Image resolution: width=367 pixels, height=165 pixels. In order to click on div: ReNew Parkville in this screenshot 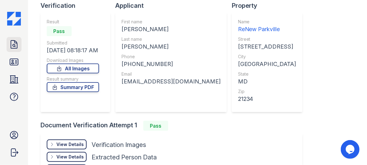, I will do `click(267, 29)`.